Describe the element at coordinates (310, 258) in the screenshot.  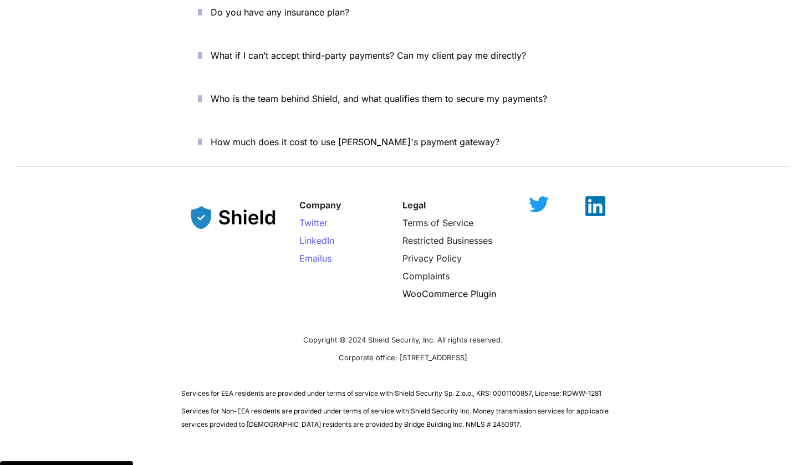
I see `span: Email` at that location.